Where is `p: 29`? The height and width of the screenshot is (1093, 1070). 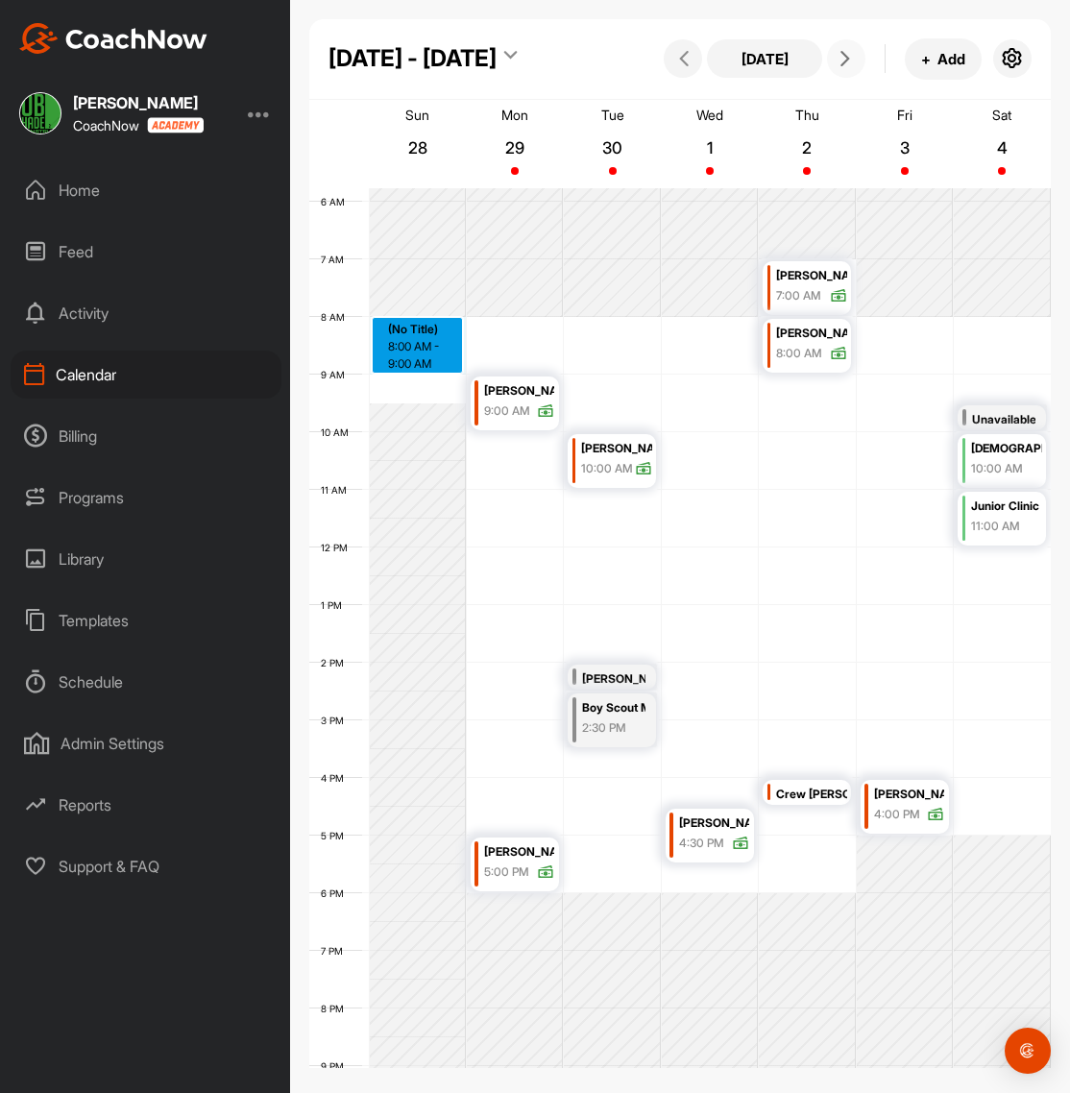 p: 29 is located at coordinates (515, 148).